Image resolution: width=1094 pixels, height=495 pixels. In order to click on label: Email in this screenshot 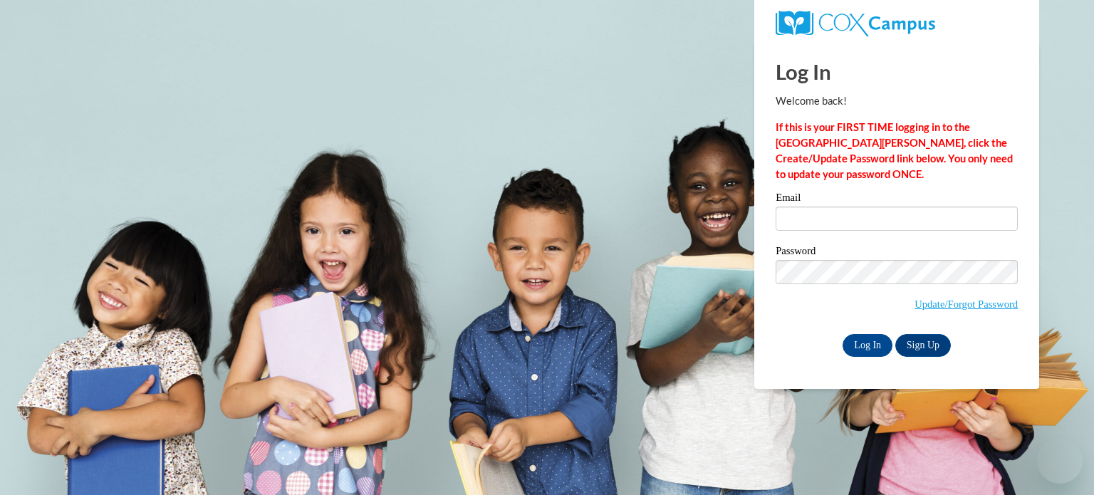, I will do `click(897, 199)`.